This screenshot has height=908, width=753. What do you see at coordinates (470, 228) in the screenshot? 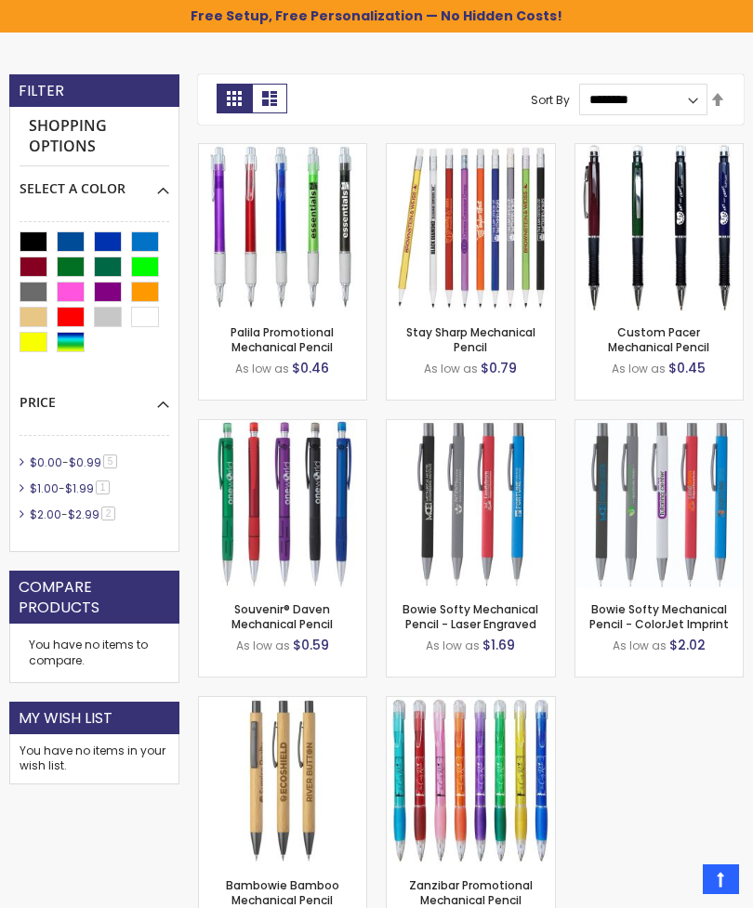
I see `img: Stay Sharp Mechanical Pencil` at bounding box center [470, 228].